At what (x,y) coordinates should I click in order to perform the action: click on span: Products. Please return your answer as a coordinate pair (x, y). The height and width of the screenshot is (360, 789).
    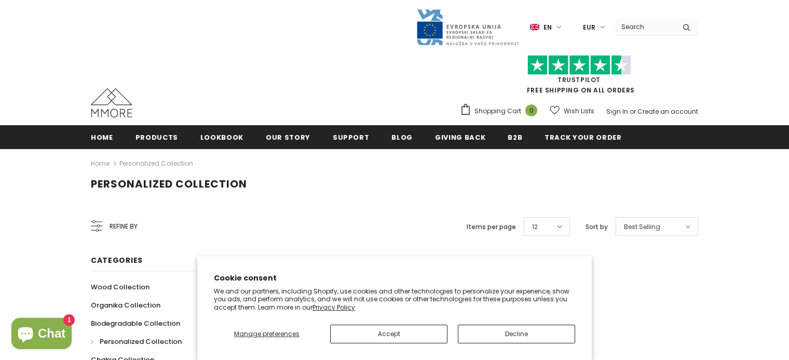
    Looking at the image, I should click on (157, 137).